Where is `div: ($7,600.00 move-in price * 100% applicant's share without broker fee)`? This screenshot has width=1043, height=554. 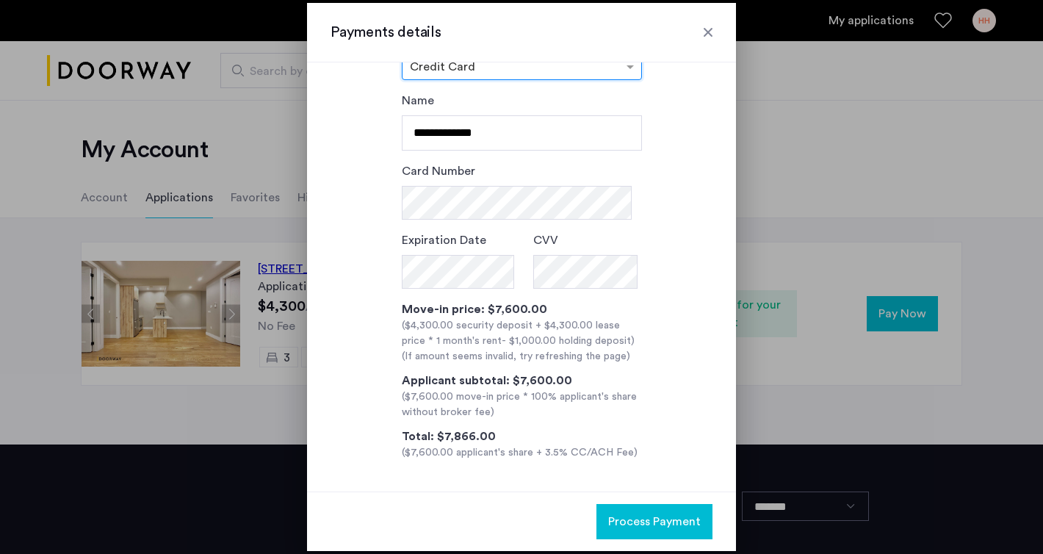
div: ($7,600.00 move-in price * 100% applicant's share without broker fee) is located at coordinates (522, 405).